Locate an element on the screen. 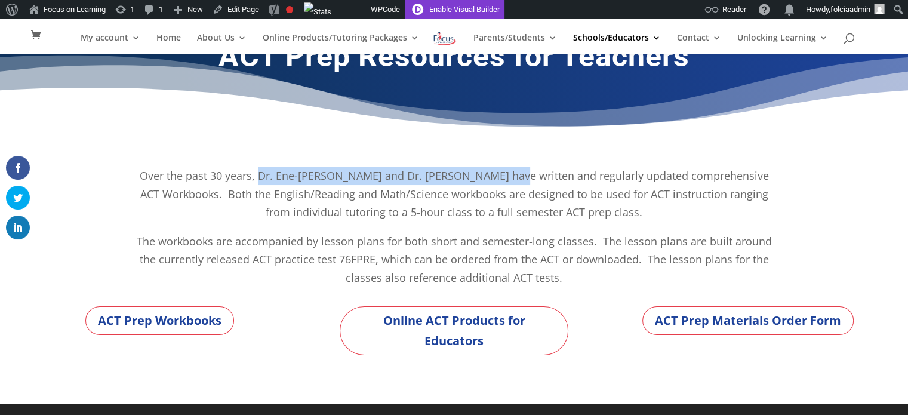 The width and height of the screenshot is (908, 415). a: Home is located at coordinates (168, 44).